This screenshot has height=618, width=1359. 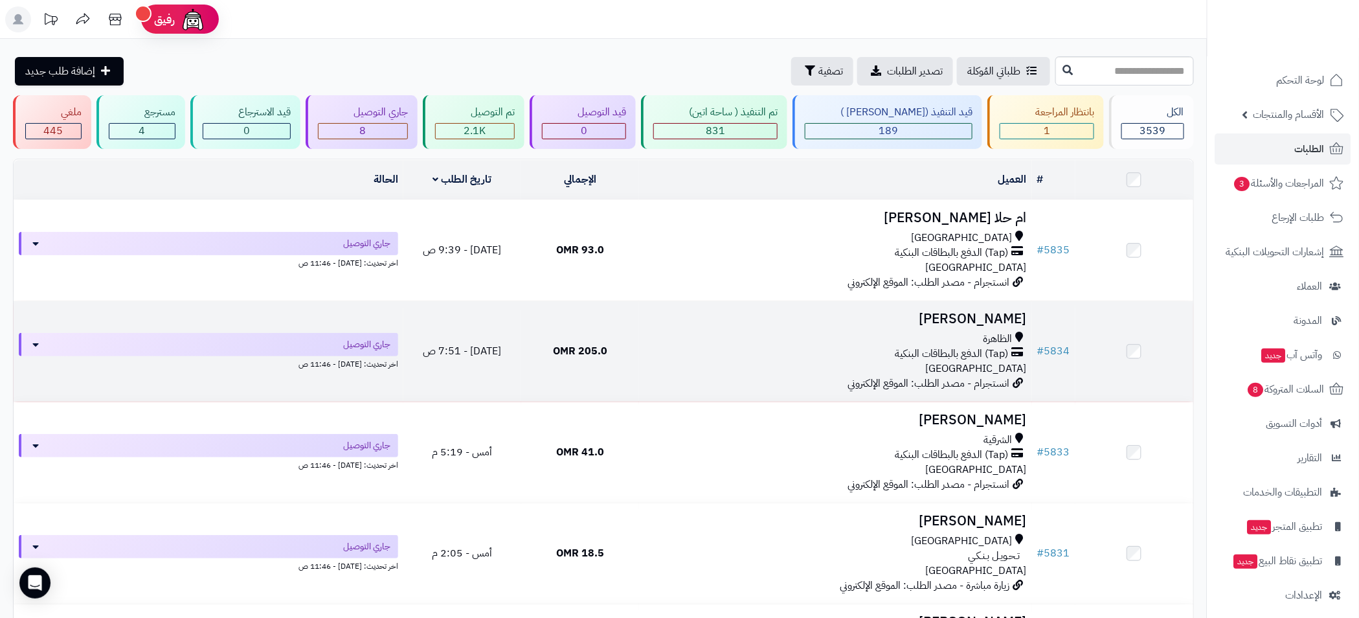 I want to click on a: تطبيق نقاط البيعجديد, so click(x=1283, y=561).